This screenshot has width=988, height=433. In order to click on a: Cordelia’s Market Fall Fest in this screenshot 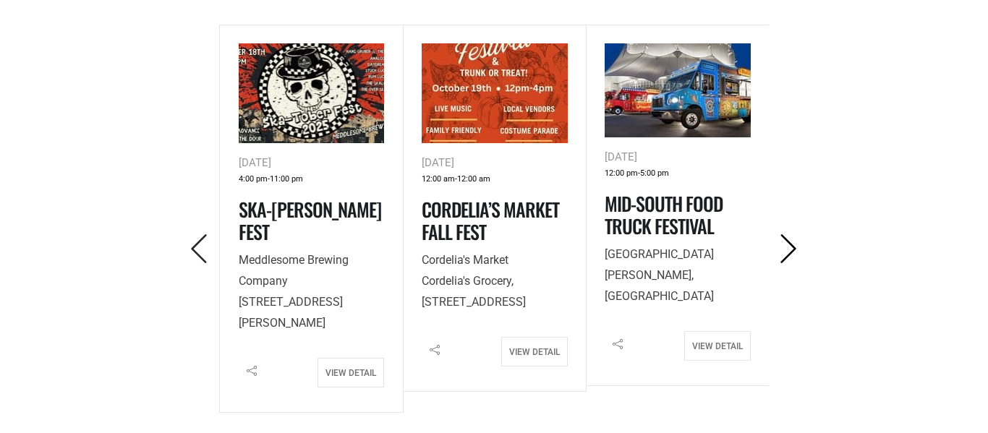, I will do `click(490, 221)`.